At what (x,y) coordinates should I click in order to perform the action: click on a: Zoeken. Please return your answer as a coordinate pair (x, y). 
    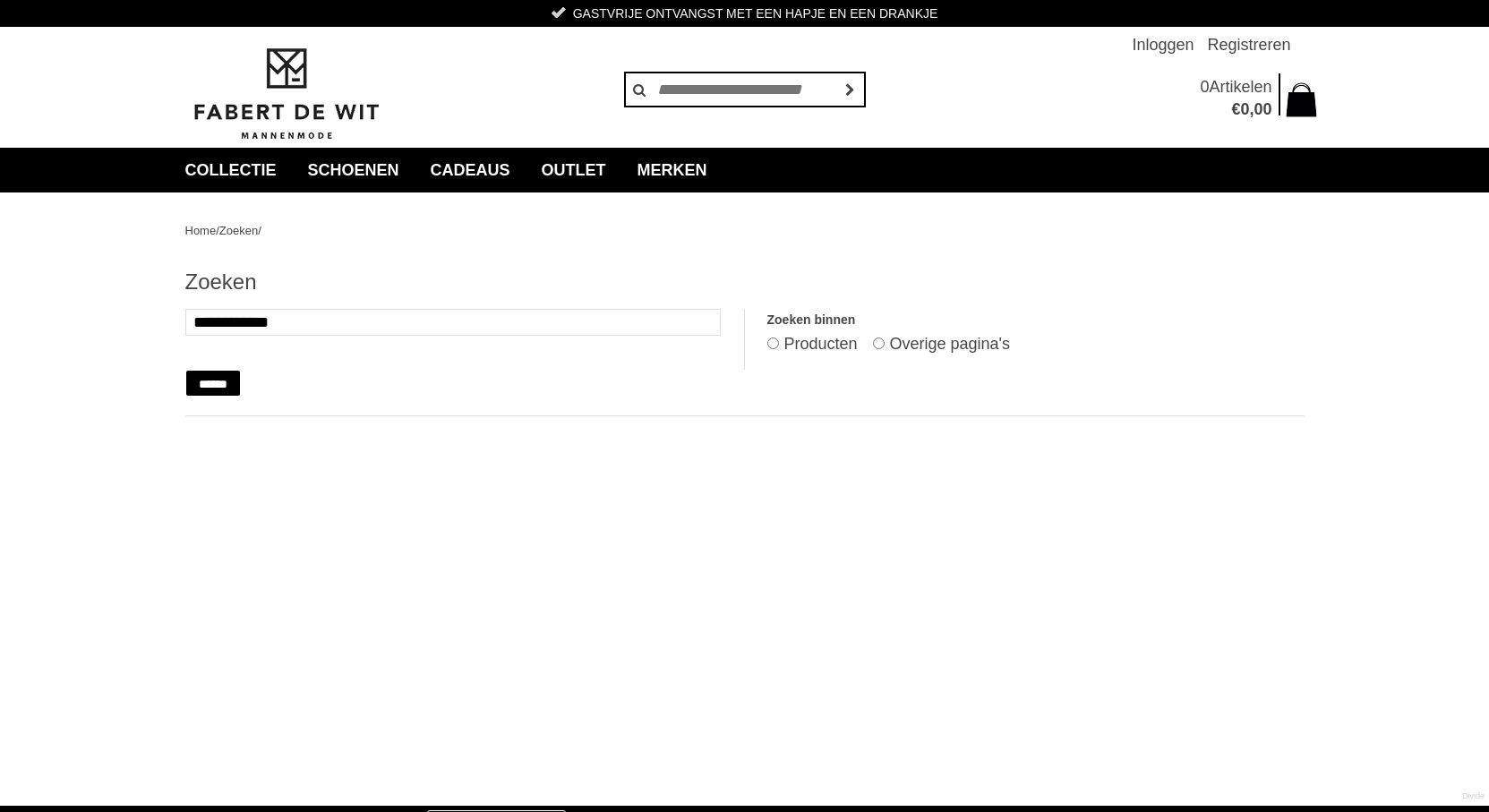
    Looking at the image, I should click on (238, 230).